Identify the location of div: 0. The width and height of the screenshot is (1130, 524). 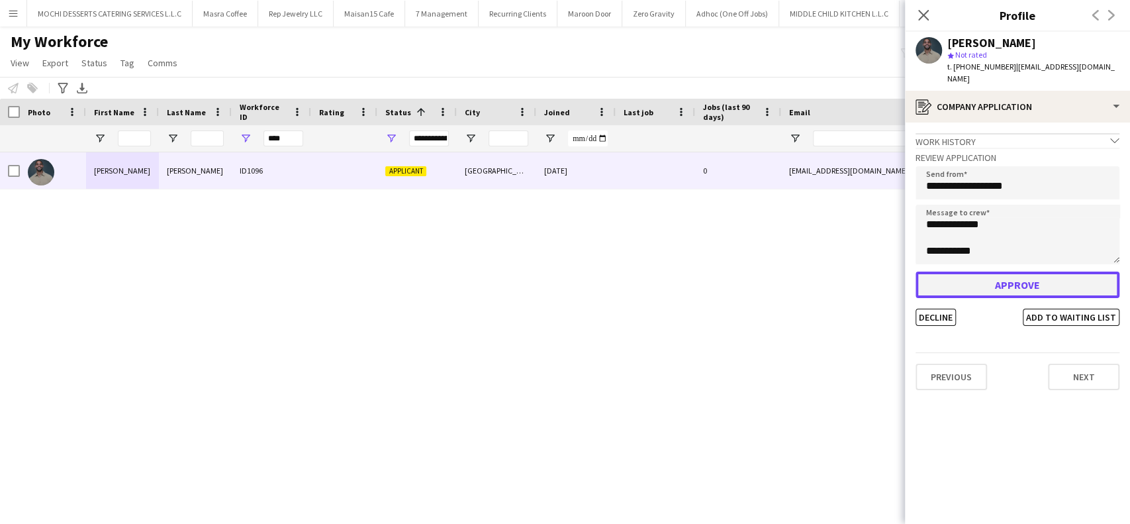
(738, 170).